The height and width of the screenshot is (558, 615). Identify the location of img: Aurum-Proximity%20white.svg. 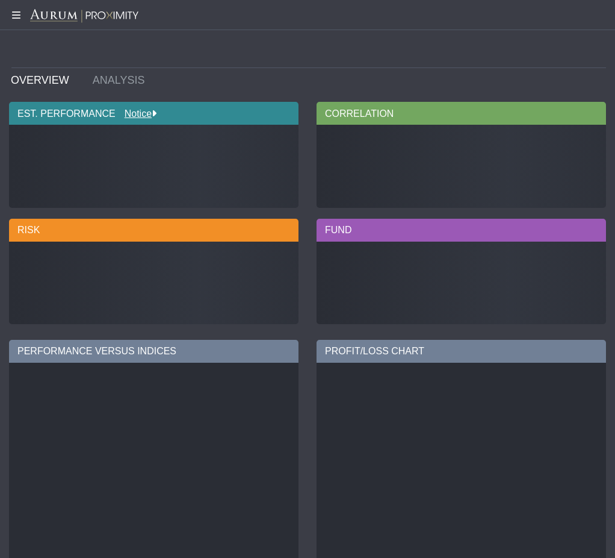
(84, 16).